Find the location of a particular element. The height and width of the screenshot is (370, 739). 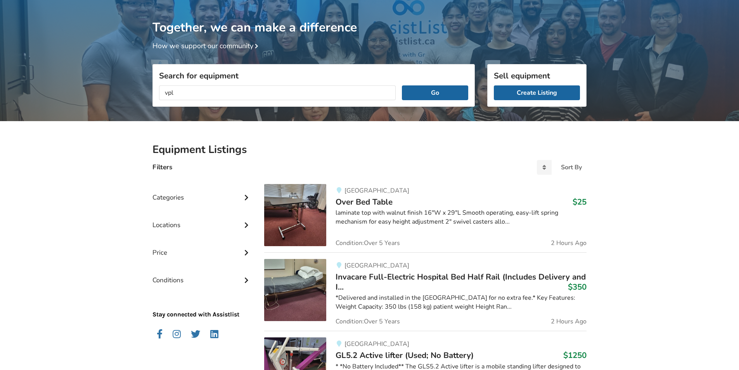

div: Sort By is located at coordinates (572, 167).